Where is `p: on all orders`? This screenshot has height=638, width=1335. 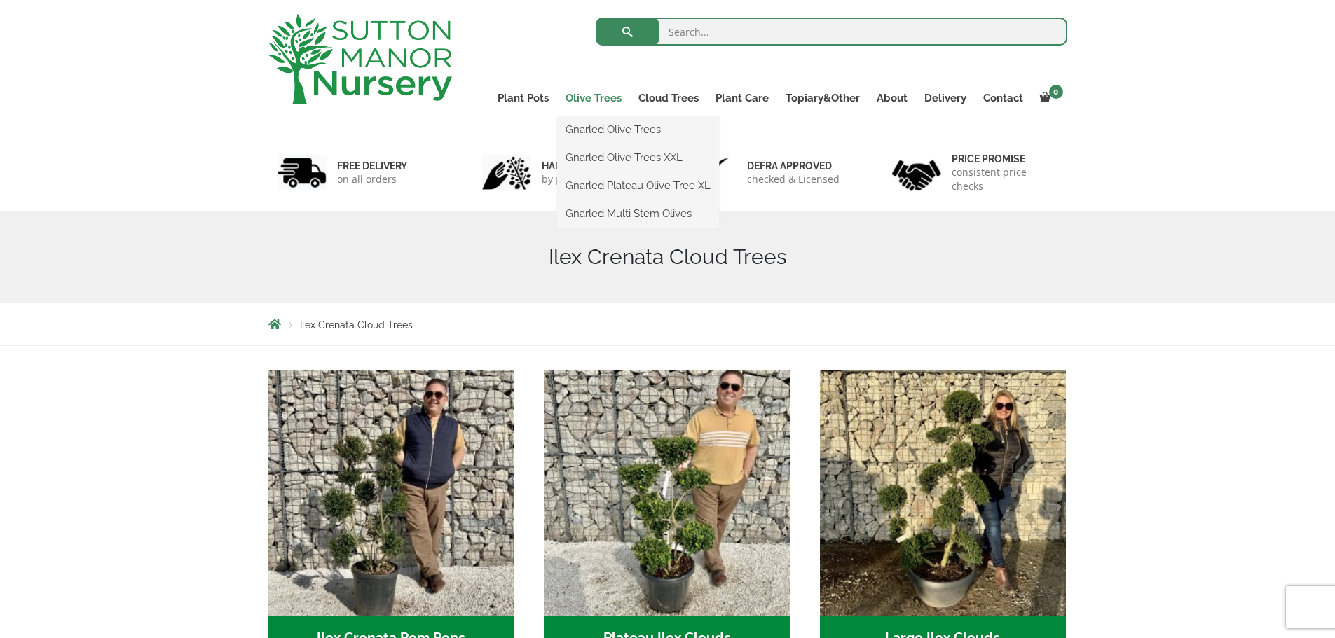
p: on all orders is located at coordinates (372, 179).